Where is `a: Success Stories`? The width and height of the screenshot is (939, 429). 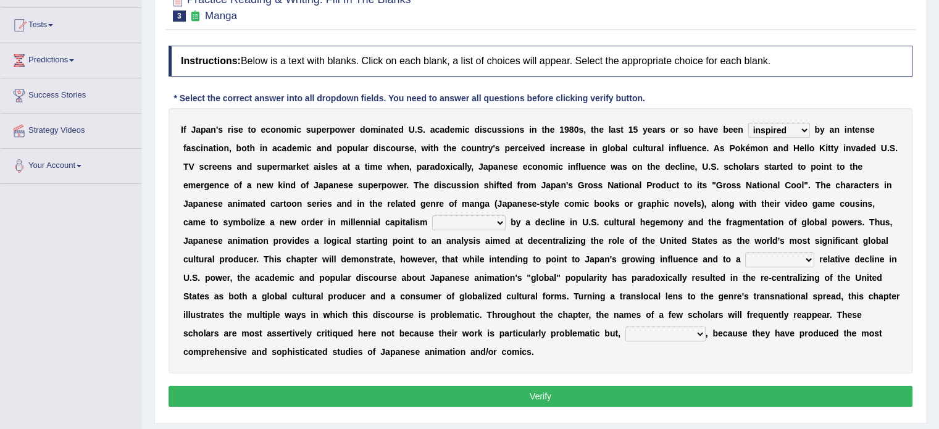 a: Success Stories is located at coordinates (71, 94).